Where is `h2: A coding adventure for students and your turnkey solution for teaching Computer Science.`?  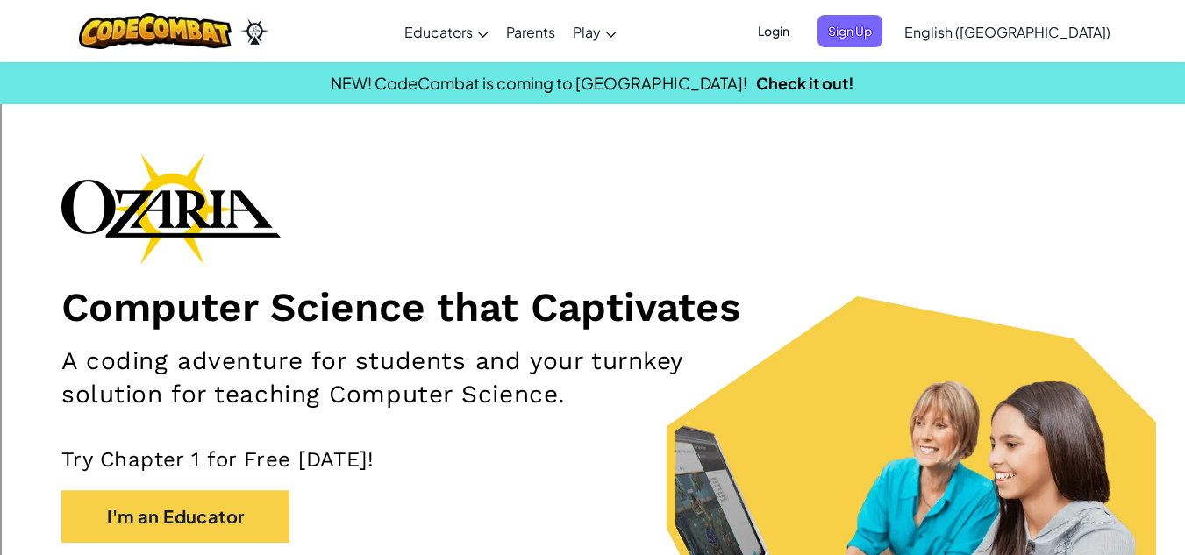 h2: A coding adventure for students and your turnkey solution for teaching Computer Science. is located at coordinates (417, 378).